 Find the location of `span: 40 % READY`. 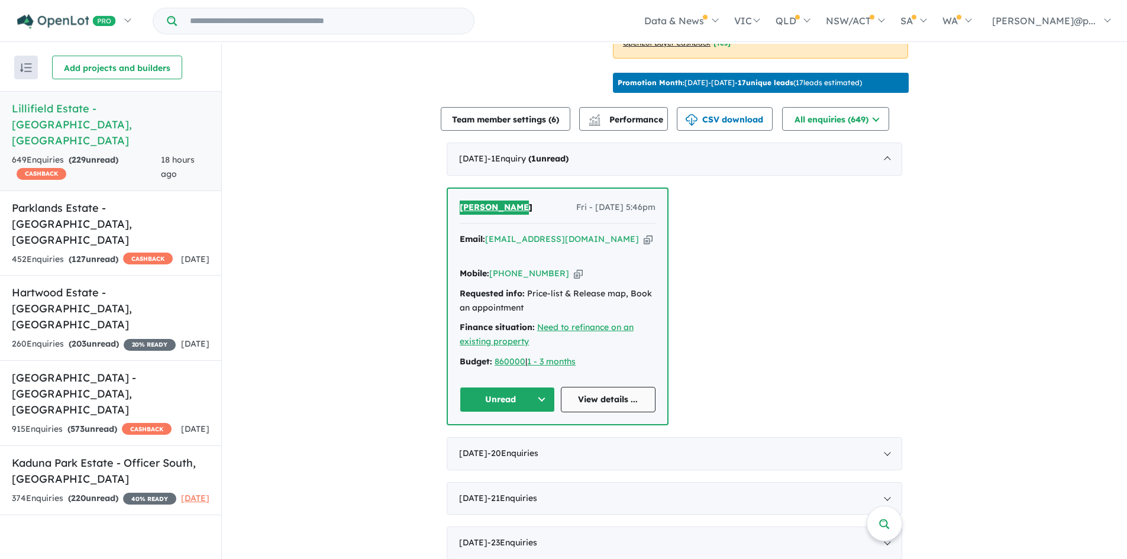

span: 40 % READY is located at coordinates (150, 499).